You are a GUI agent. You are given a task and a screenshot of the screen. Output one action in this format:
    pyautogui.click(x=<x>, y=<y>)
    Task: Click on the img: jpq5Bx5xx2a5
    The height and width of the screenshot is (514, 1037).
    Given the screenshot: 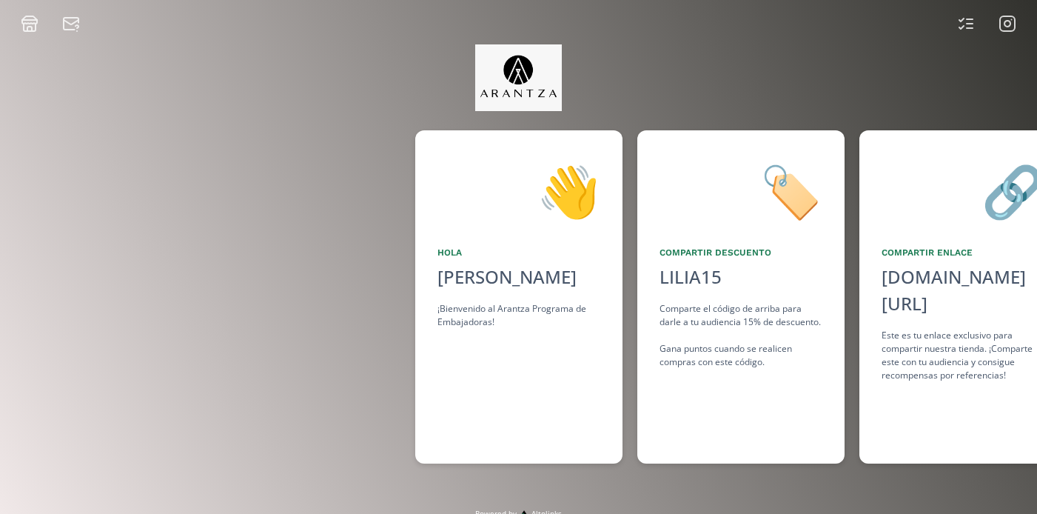 What is the action you would take?
    pyautogui.click(x=518, y=78)
    